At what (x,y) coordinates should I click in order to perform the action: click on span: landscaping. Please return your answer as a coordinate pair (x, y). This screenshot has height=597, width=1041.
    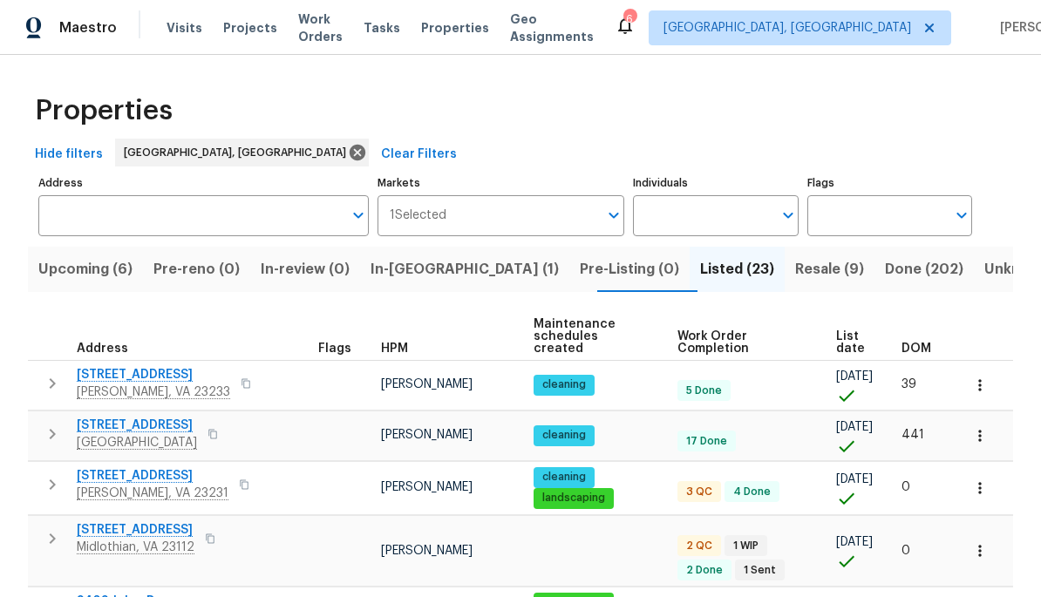
    Looking at the image, I should click on (574, 498).